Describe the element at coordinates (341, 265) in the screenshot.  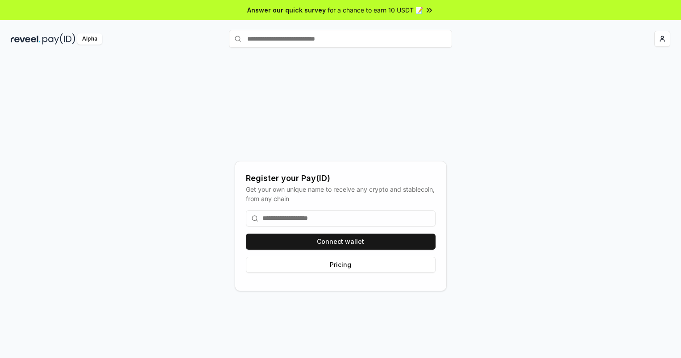
I see `button: Pricing` at that location.